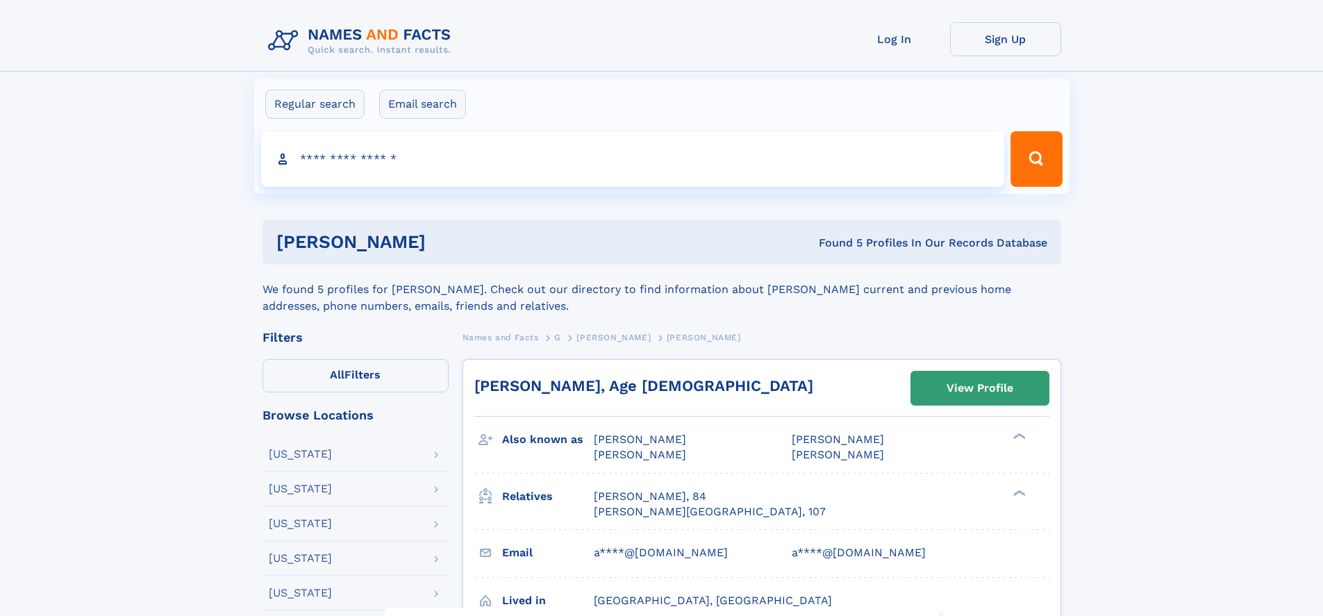  What do you see at coordinates (980, 388) in the screenshot?
I see `div: View Profile` at bounding box center [980, 388].